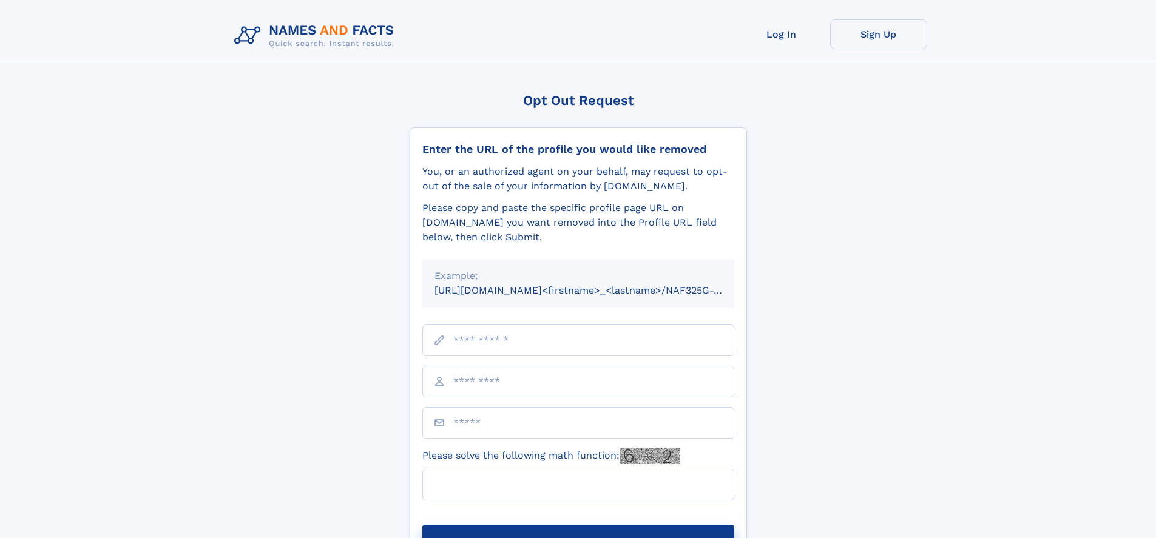 This screenshot has width=1156, height=538. I want to click on img: Logo Names and Facts, so click(317, 36).